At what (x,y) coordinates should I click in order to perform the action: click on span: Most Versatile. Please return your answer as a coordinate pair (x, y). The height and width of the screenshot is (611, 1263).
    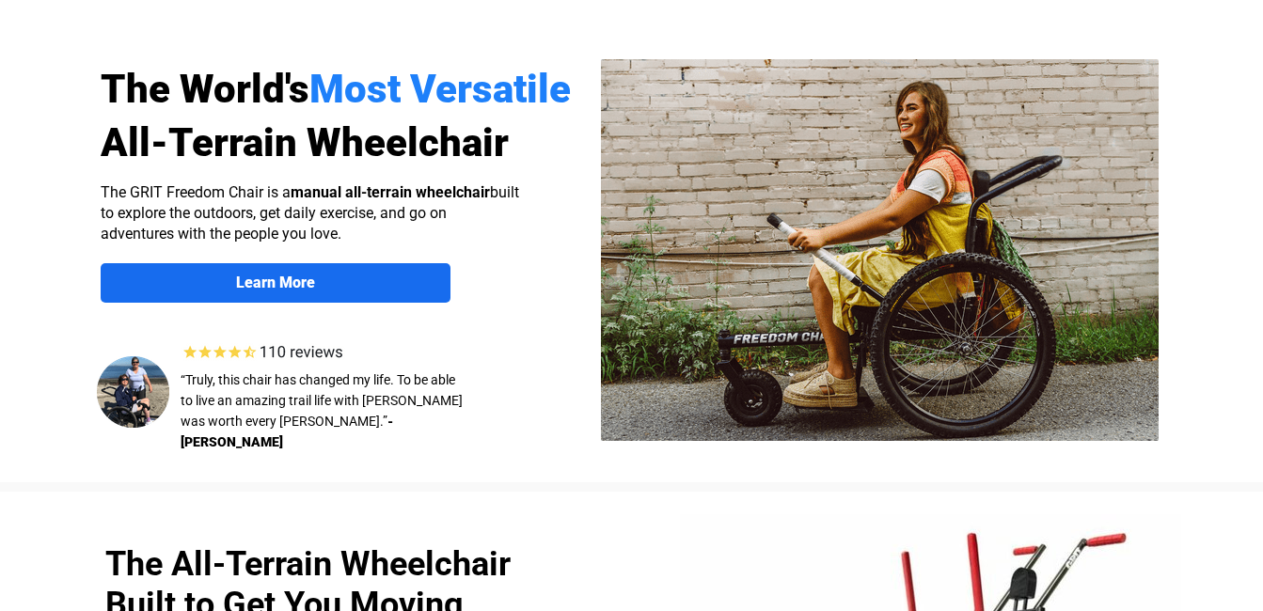
    Looking at the image, I should click on (440, 88).